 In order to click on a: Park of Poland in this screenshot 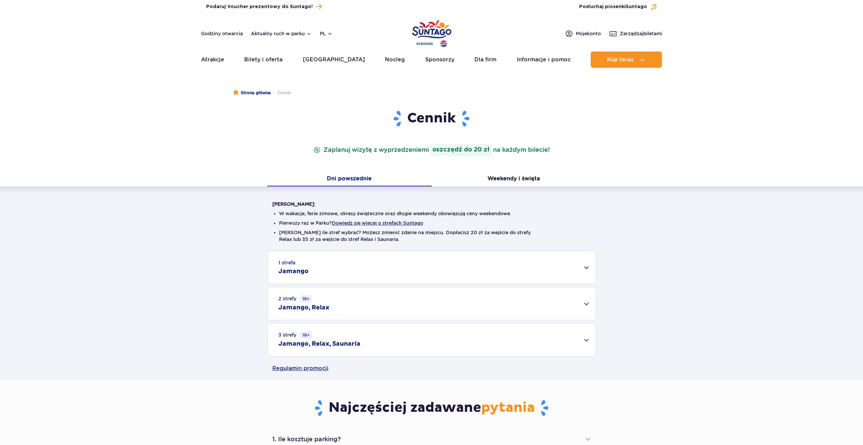, I will do `click(432, 33)`.